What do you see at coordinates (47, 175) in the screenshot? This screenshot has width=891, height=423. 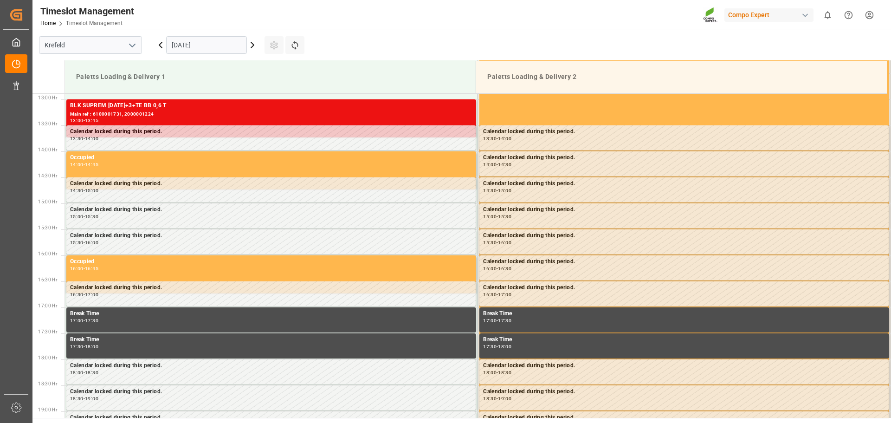 I see `span: 14:30 Hr` at bounding box center [47, 175].